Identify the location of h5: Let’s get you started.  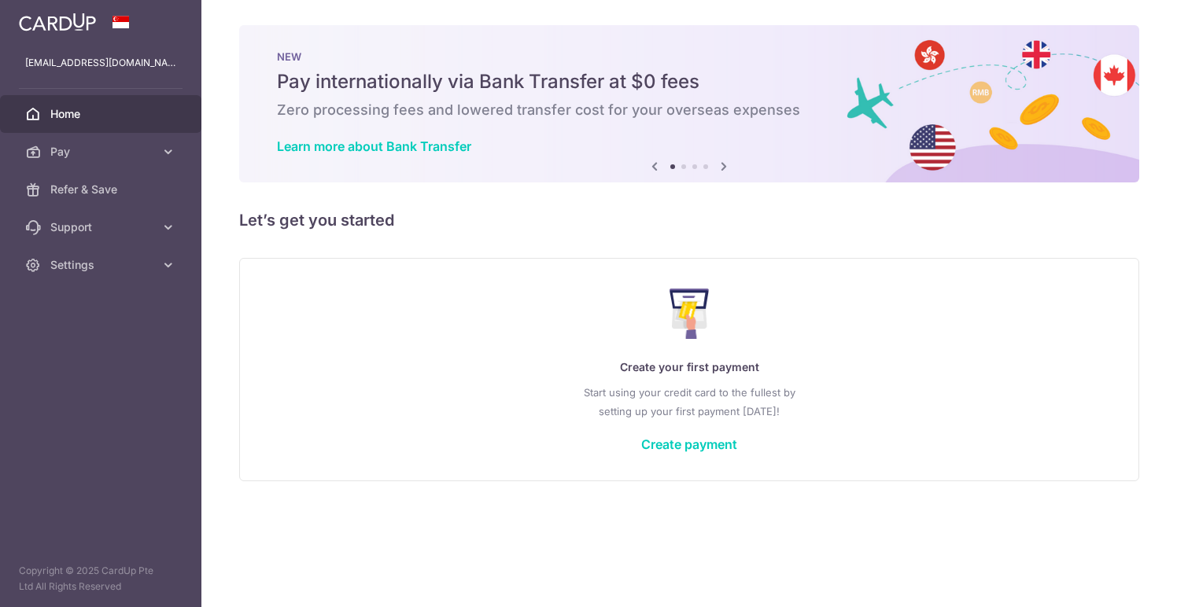
(689, 220).